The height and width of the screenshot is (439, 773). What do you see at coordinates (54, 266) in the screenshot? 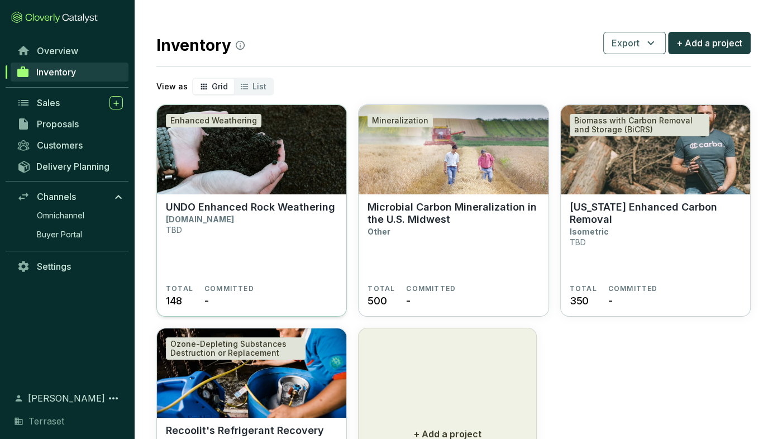
I see `span: Settings` at bounding box center [54, 266].